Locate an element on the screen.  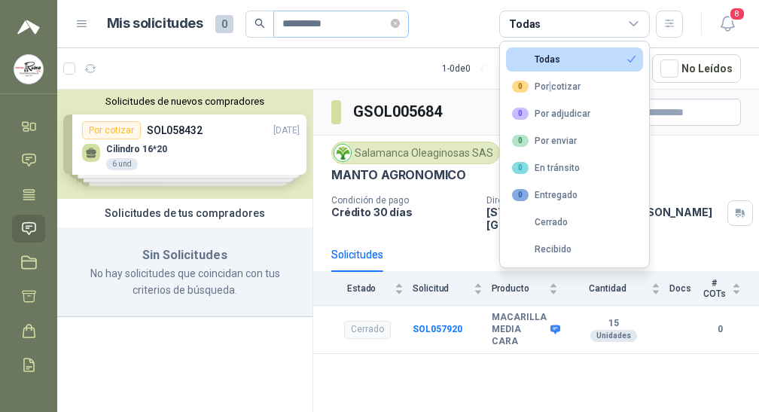
b: 15 is located at coordinates (614, 324).